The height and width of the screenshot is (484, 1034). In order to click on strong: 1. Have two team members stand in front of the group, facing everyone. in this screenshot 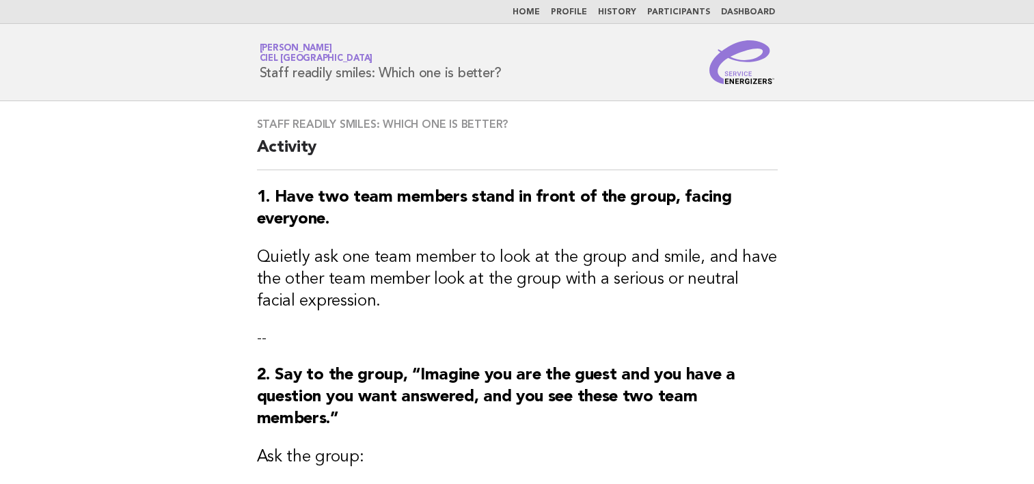, I will do `click(494, 208)`.